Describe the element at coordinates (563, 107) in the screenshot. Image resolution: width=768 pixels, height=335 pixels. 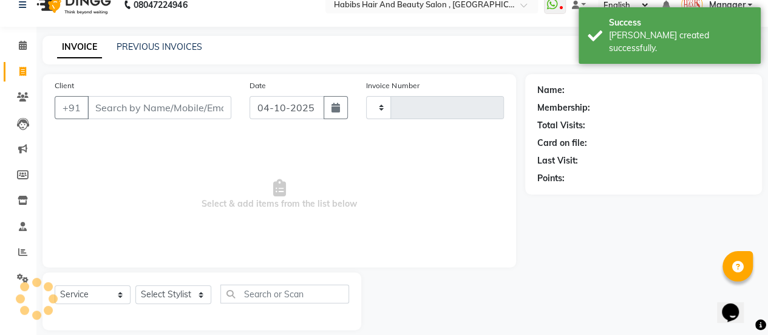
I see `div: Membership:` at that location.